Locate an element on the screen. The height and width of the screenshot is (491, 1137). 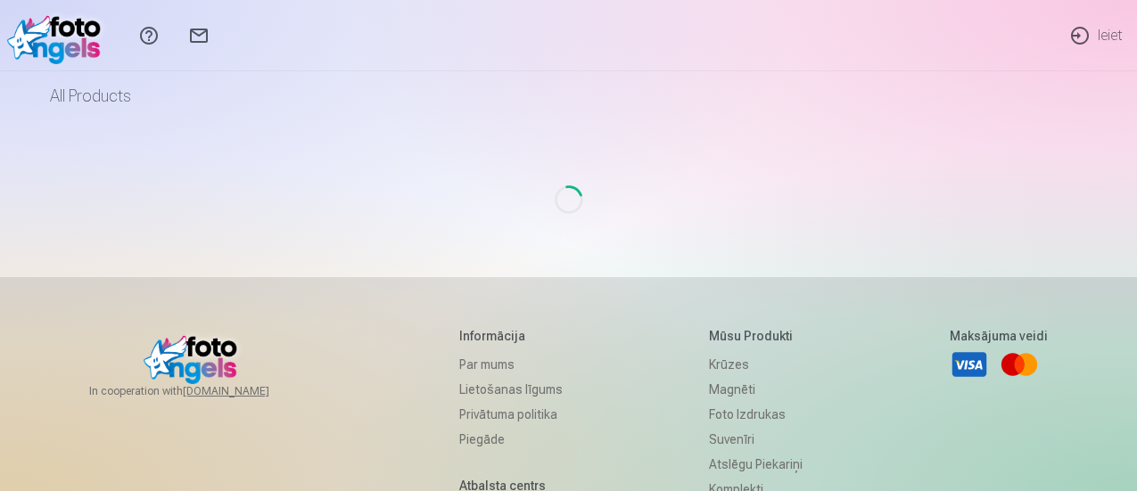
a: Atslēgu piekariņi is located at coordinates (755, 465).